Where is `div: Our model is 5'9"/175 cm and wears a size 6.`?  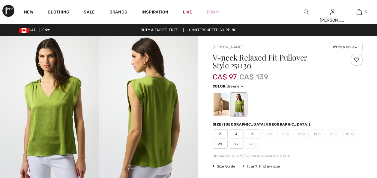
div: Our model is 5'9"/175 cm and wears a size 6. is located at coordinates (288, 156).